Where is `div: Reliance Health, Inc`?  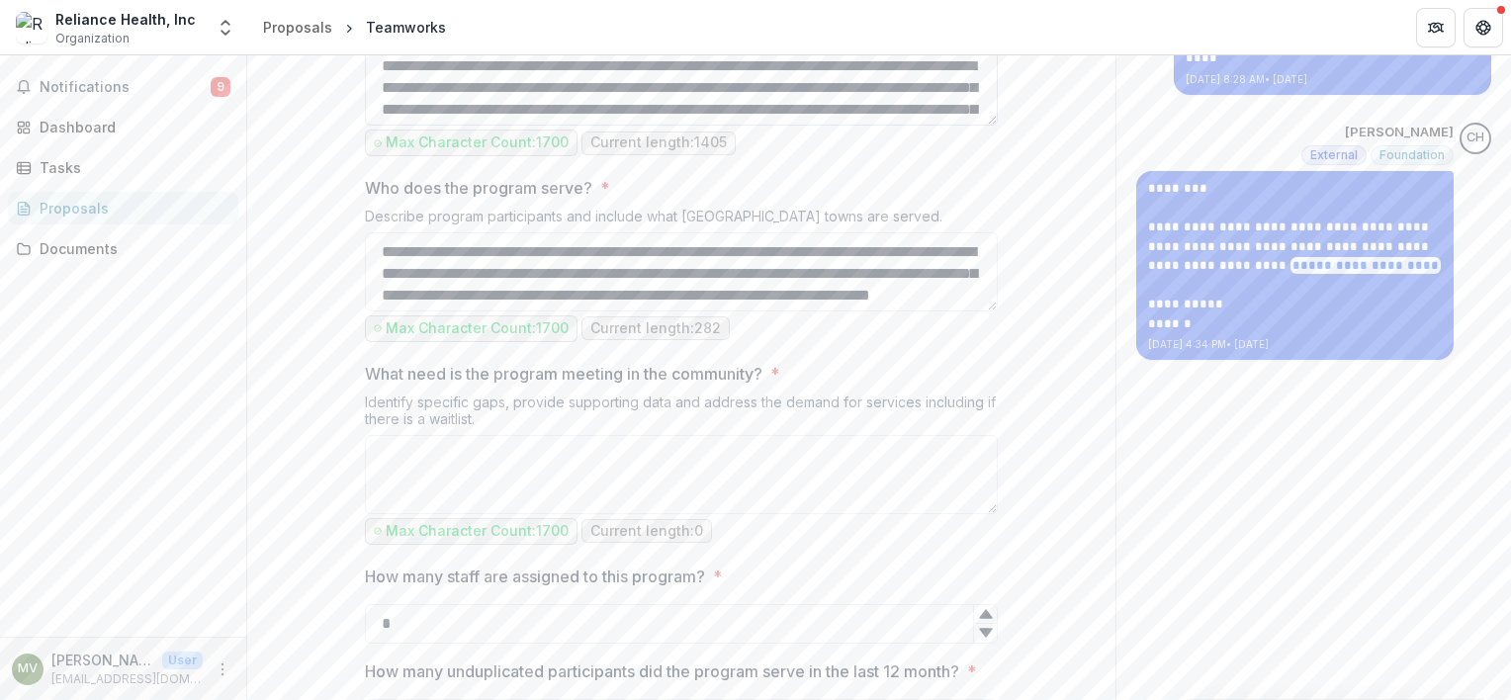 div: Reliance Health, Inc is located at coordinates (126, 19).